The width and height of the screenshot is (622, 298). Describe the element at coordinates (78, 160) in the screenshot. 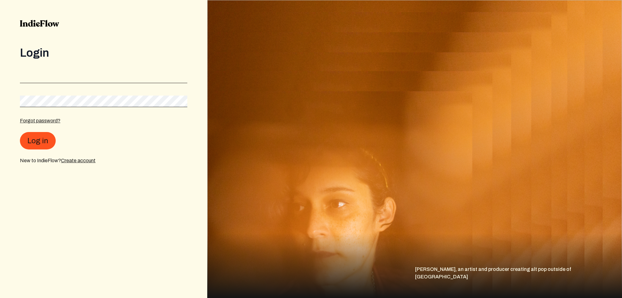

I see `a: Create account` at that location.